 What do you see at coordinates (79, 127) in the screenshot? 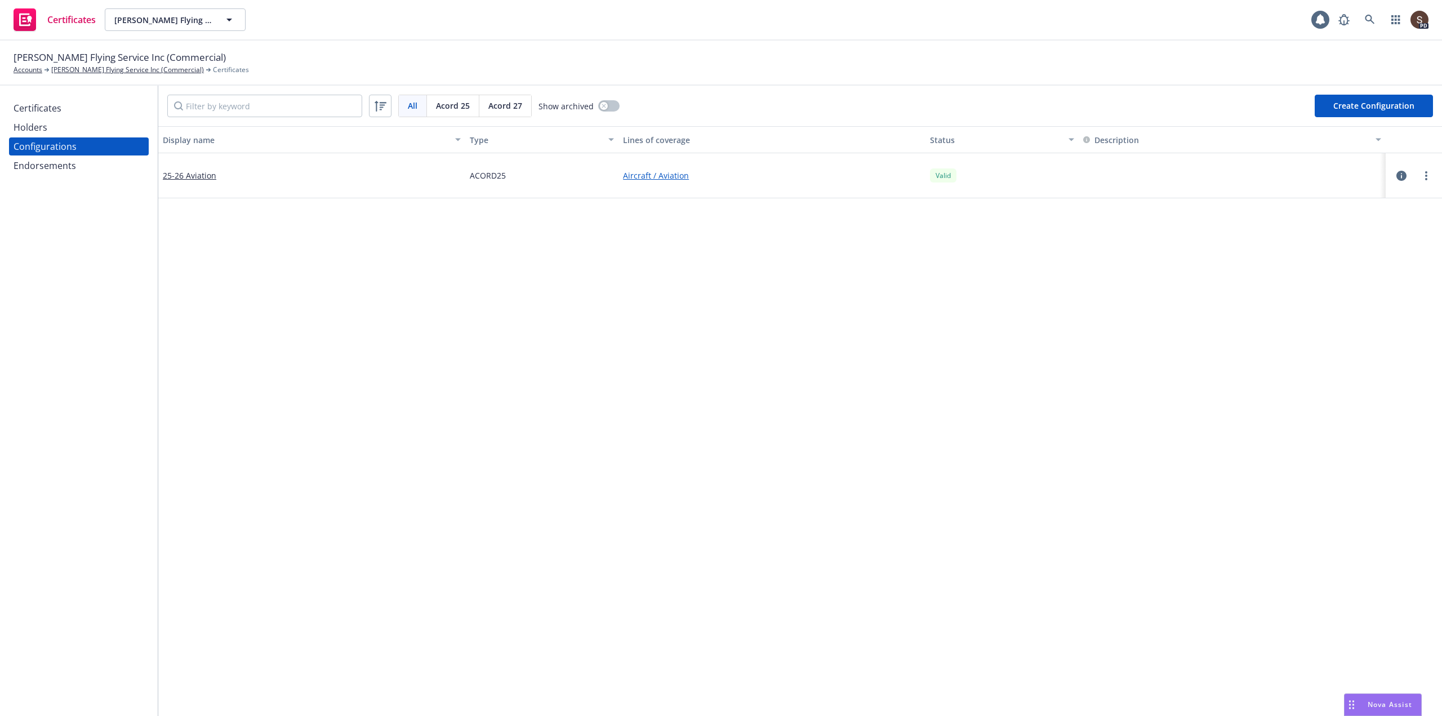
I see `a: Holders` at bounding box center [79, 127].